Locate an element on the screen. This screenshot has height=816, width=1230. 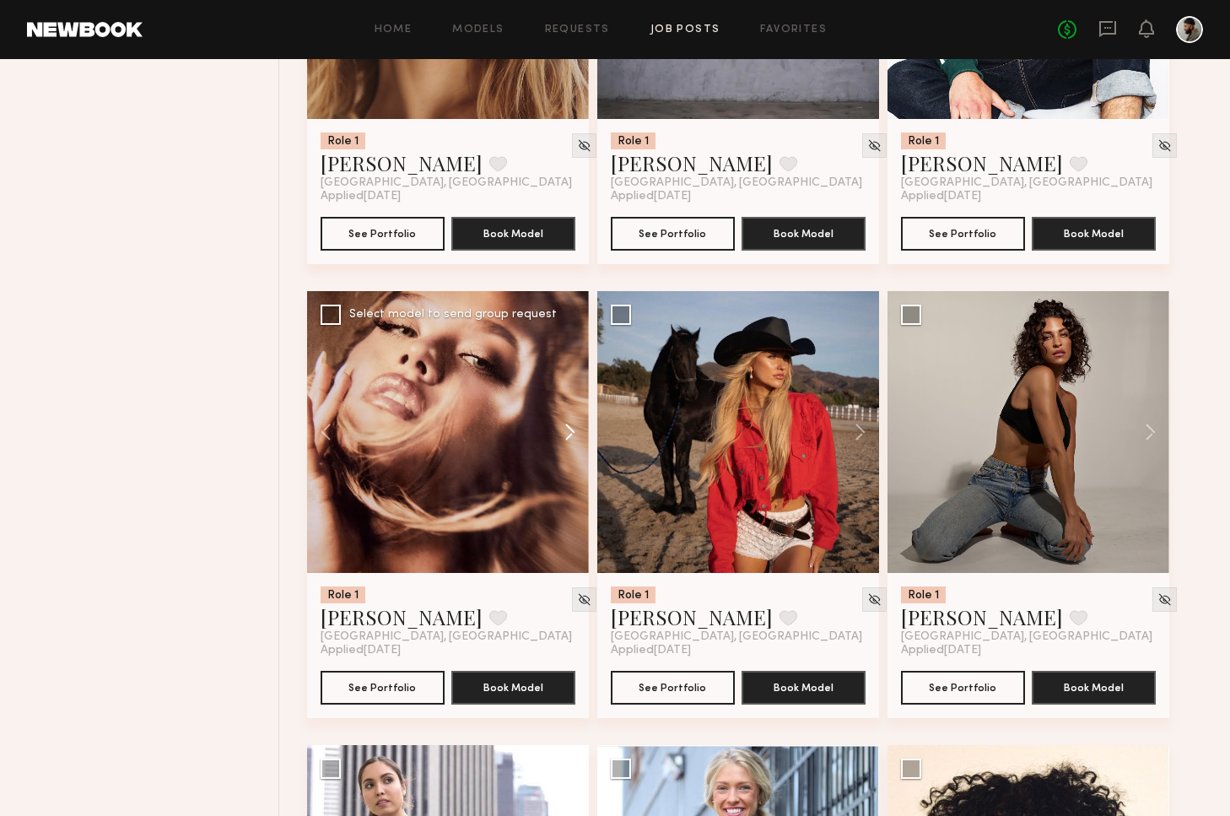
a: Models is located at coordinates (477, 30).